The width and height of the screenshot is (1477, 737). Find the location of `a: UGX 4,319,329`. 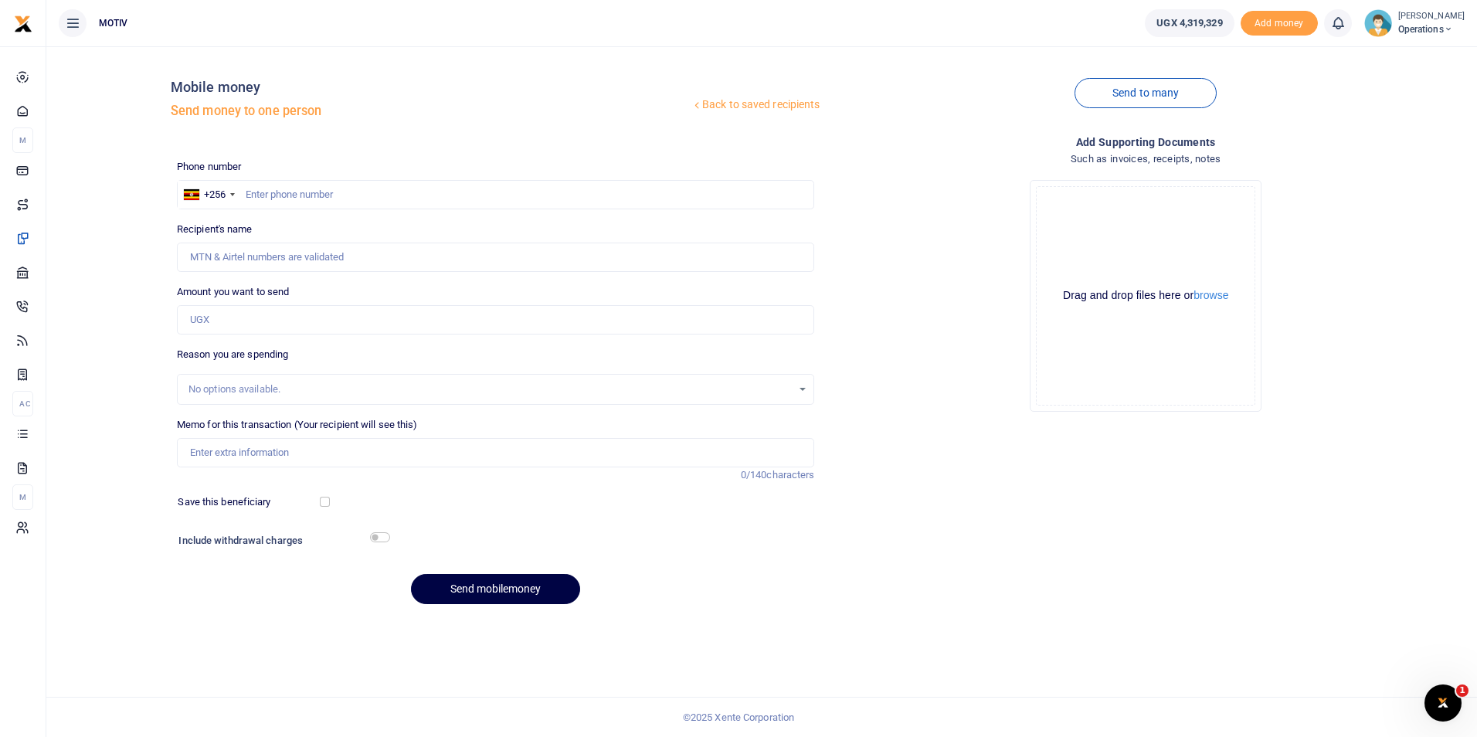

a: UGX 4,319,329 is located at coordinates (1189, 23).